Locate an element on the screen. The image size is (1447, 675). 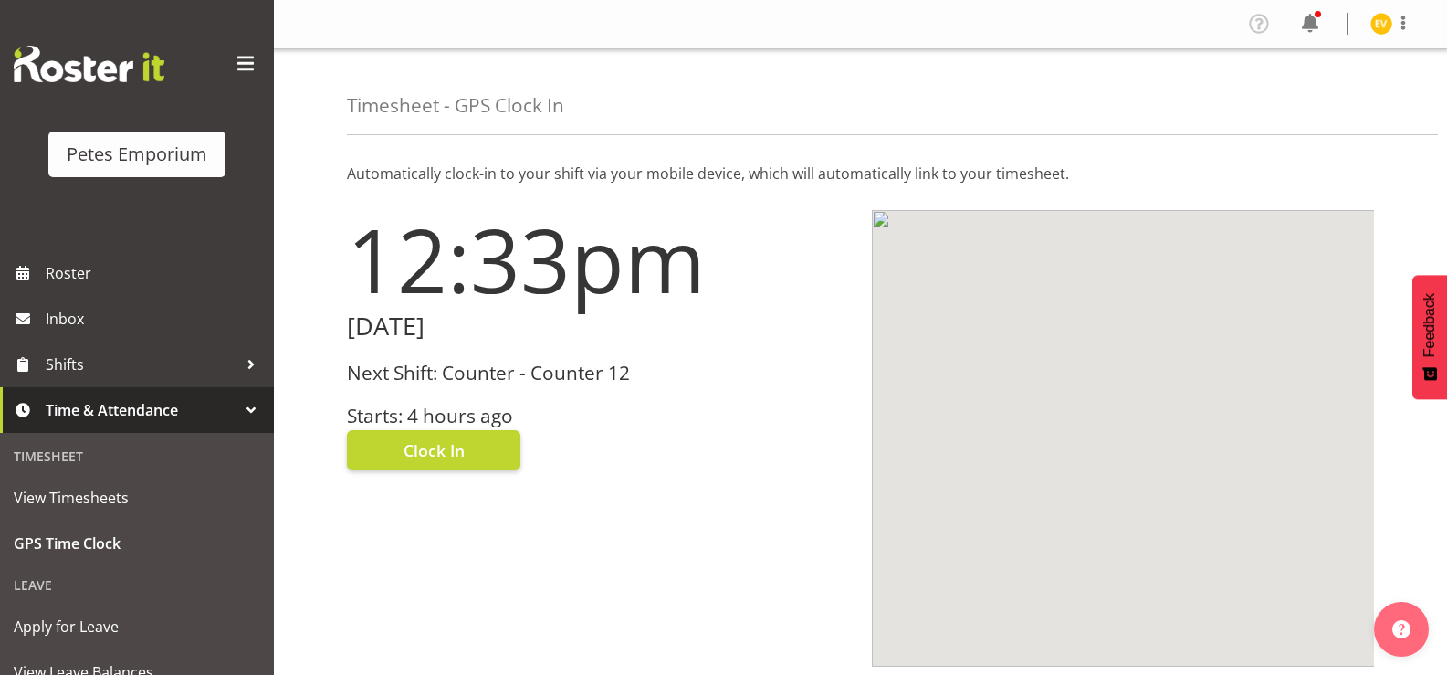
span: Feedback is located at coordinates (1430, 325).